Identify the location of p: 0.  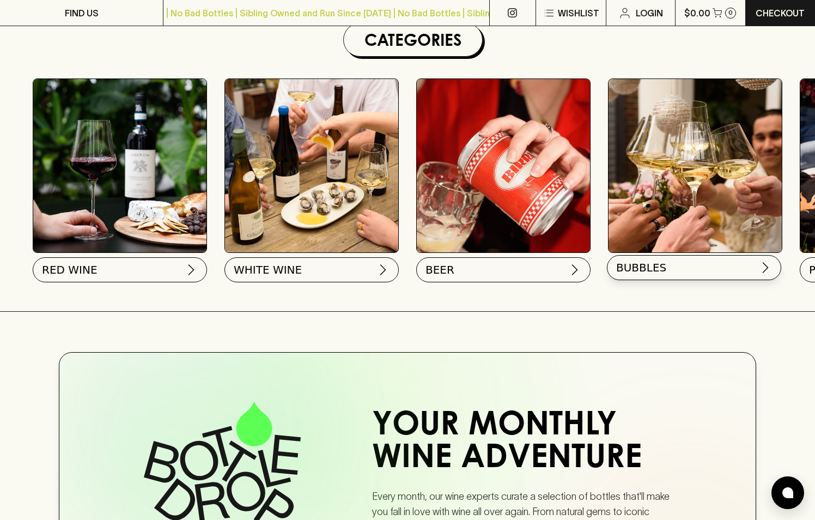
(731, 13).